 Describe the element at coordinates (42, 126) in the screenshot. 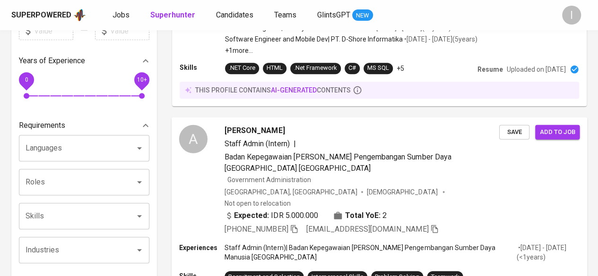

I see `p: Requirements` at that location.